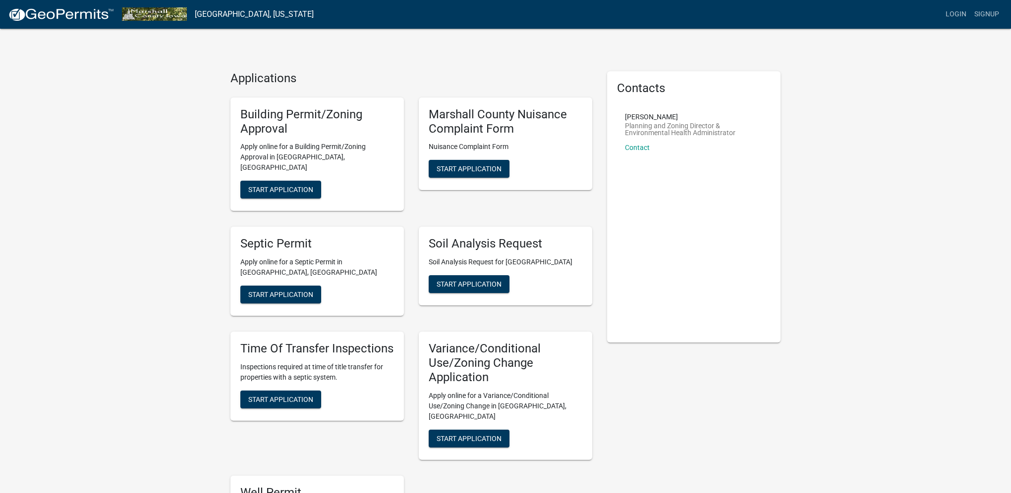  Describe the element at coordinates (505, 363) in the screenshot. I see `h5: Variance/Conditional Use/Zoning Change Application` at that location.